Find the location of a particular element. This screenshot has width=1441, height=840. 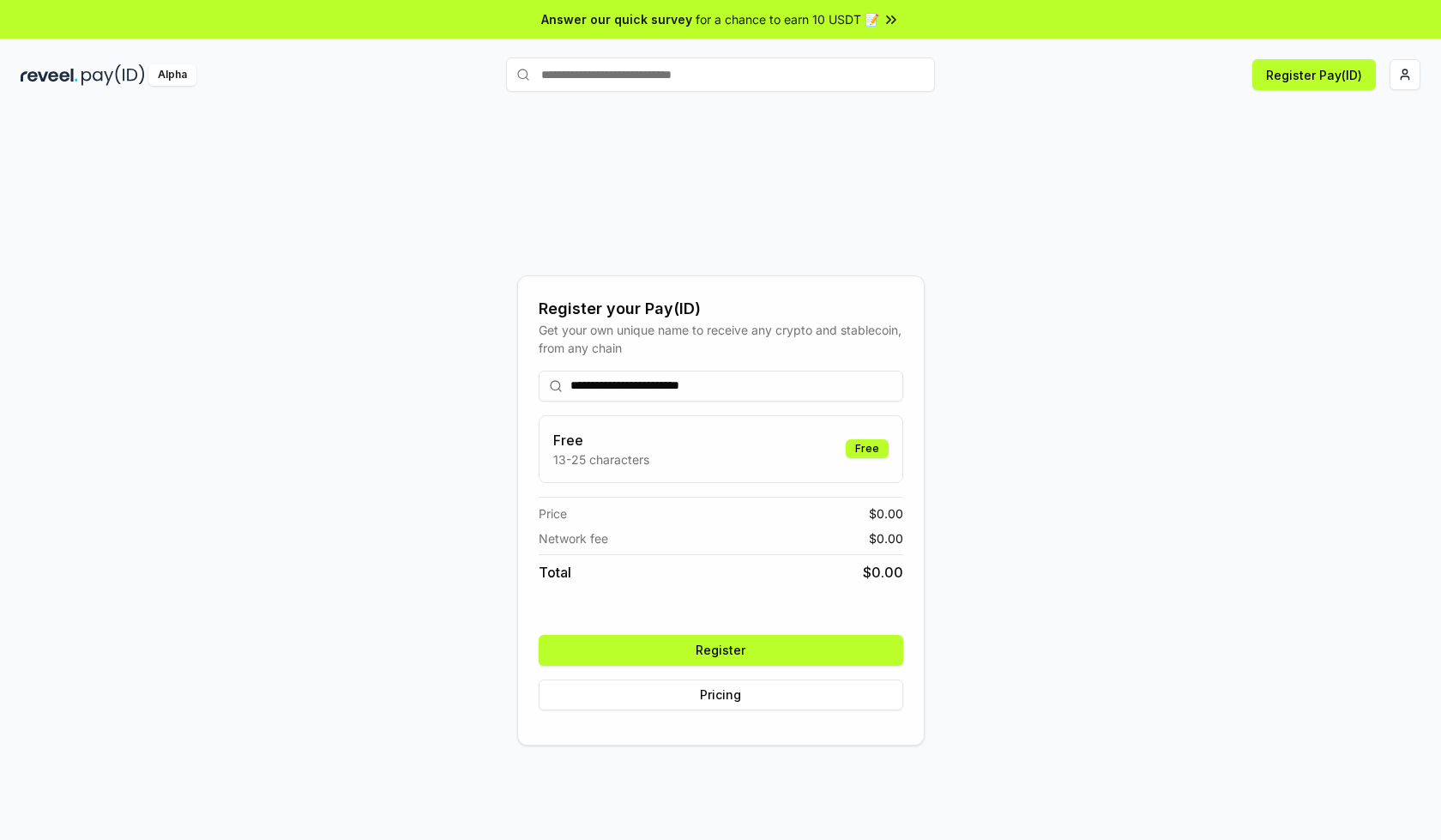

div: Alpha is located at coordinates (173, 75).